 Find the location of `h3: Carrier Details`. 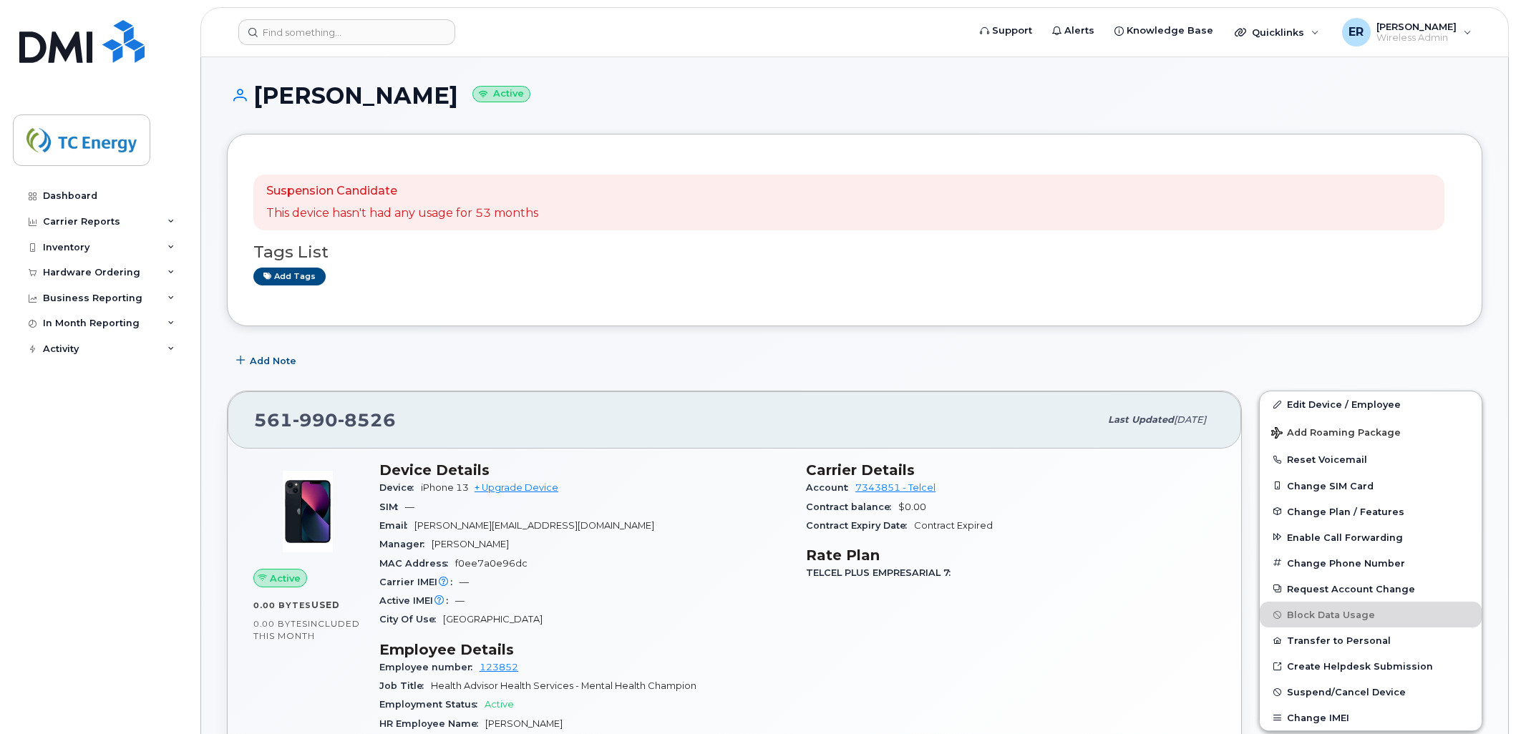

h3: Carrier Details is located at coordinates (1011, 470).